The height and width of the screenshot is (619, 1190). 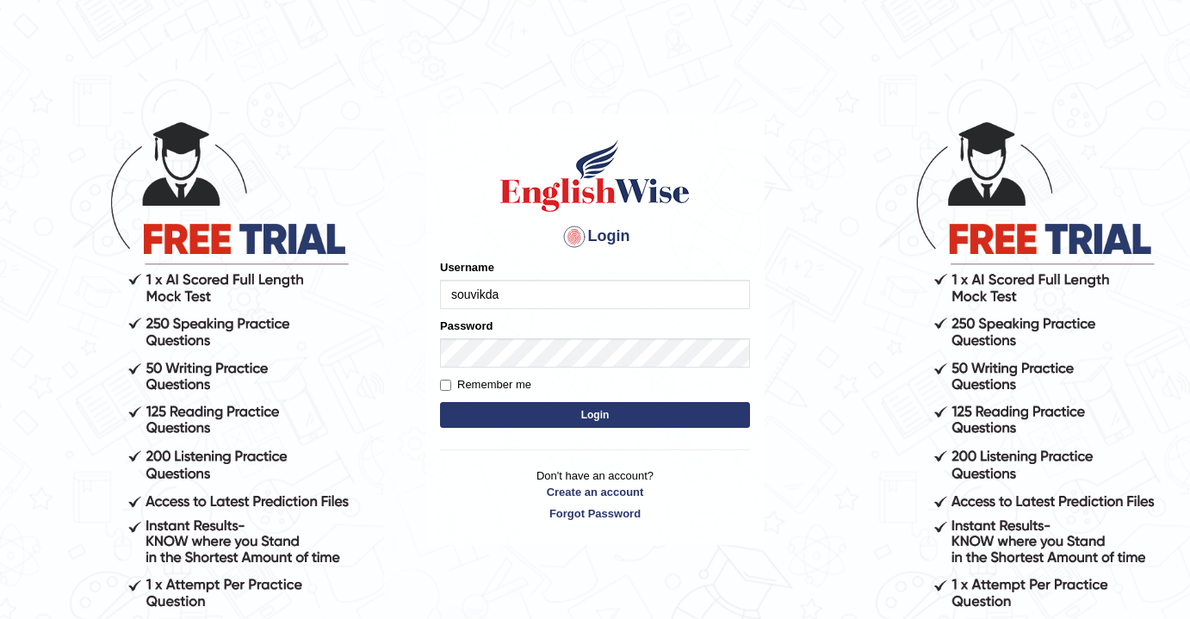 I want to click on button: Login, so click(x=595, y=415).